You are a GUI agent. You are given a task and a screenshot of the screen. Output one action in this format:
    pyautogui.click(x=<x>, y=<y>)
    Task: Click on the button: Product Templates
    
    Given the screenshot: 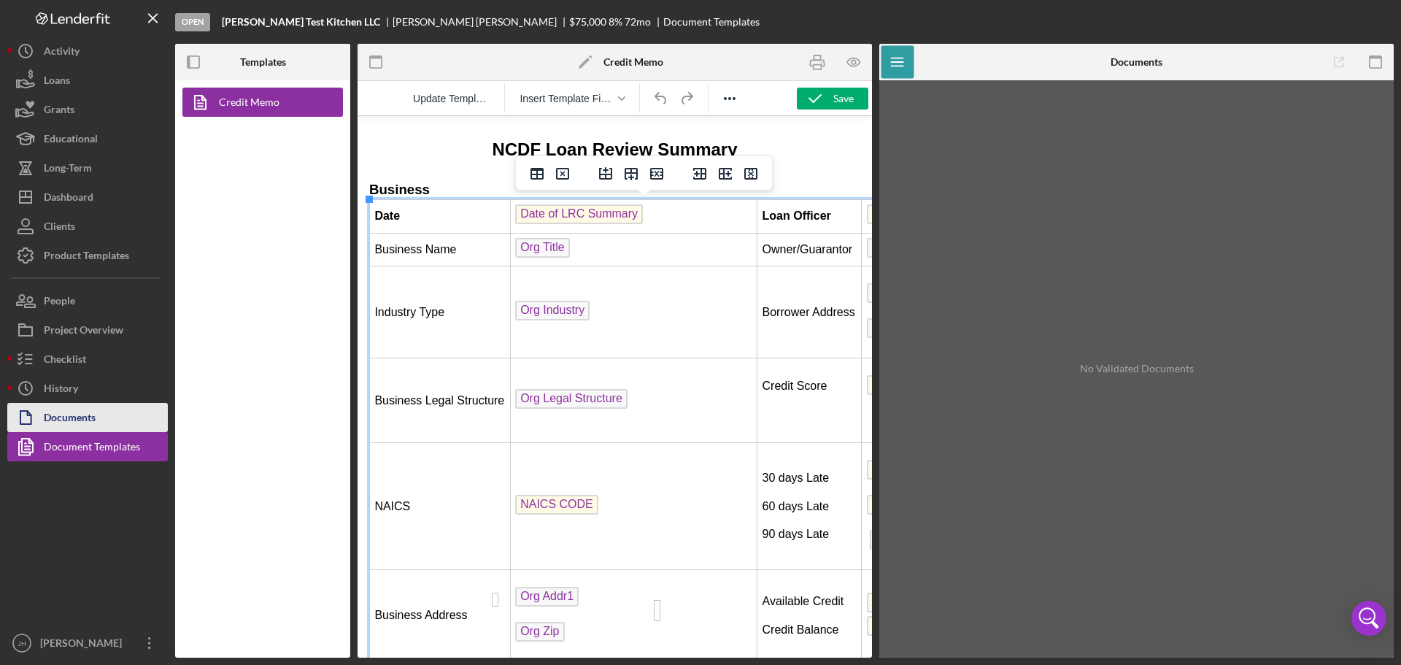 What is the action you would take?
    pyautogui.click(x=88, y=255)
    